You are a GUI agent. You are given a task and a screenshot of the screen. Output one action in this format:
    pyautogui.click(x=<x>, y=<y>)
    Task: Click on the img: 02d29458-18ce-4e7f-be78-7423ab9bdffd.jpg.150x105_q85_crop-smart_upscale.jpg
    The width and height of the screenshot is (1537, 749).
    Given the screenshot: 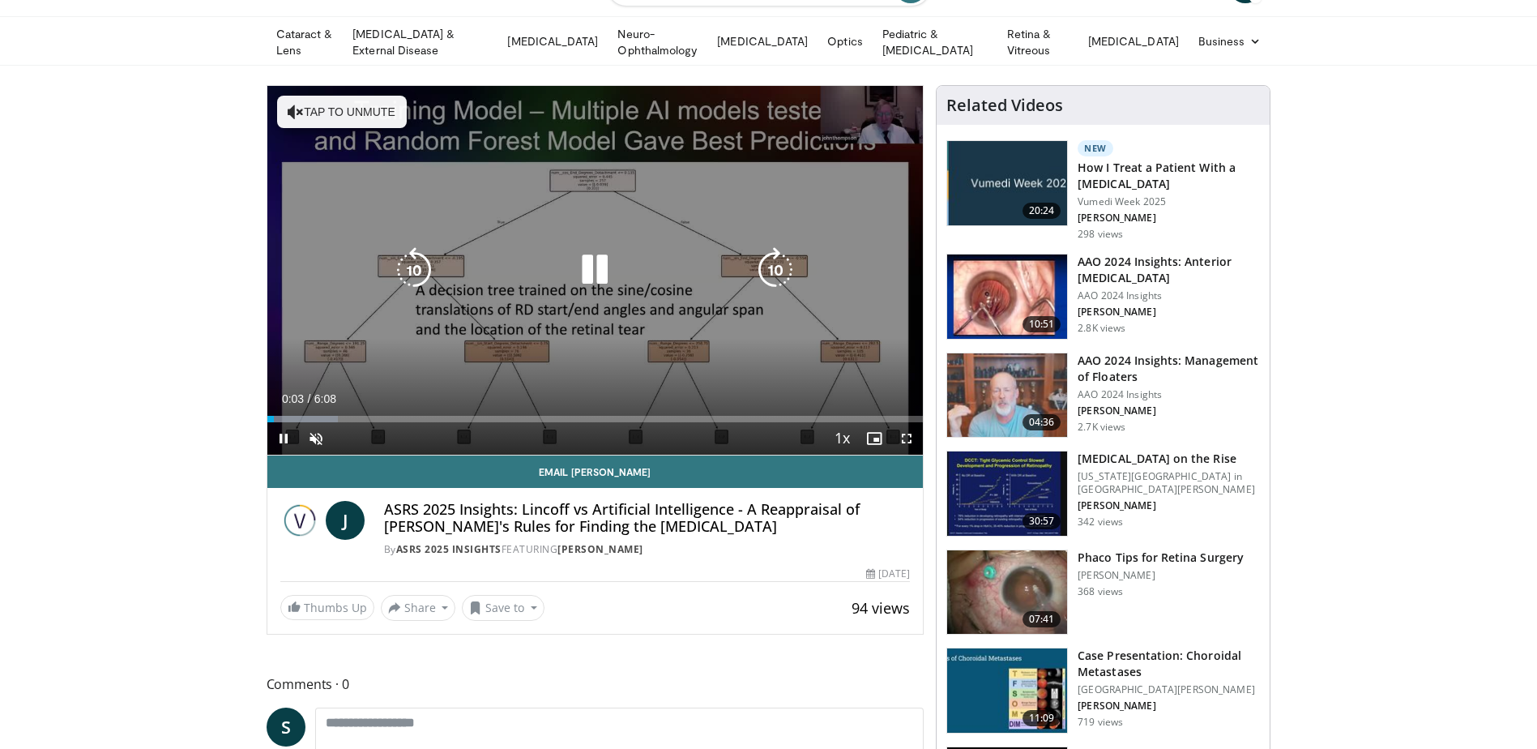 What is the action you would take?
    pyautogui.click(x=1007, y=183)
    